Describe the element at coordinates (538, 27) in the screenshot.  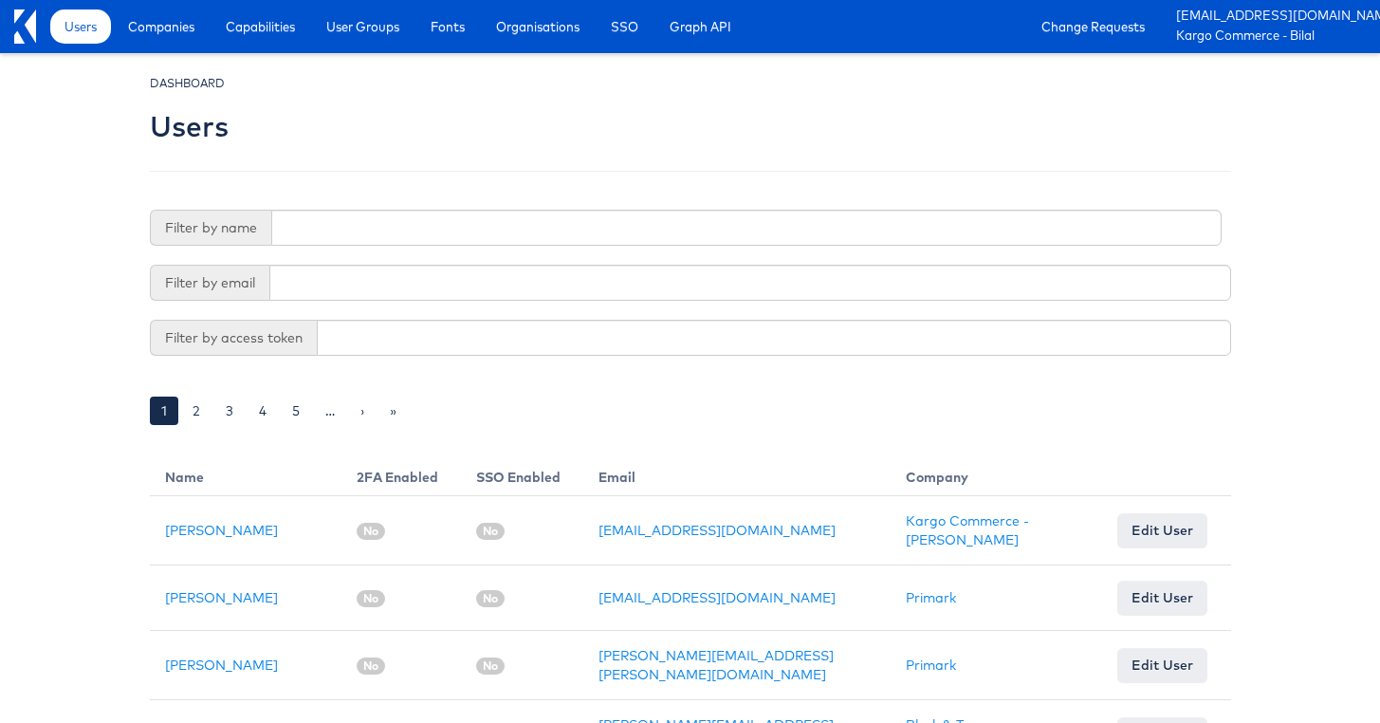
I see `a: Organisations` at that location.